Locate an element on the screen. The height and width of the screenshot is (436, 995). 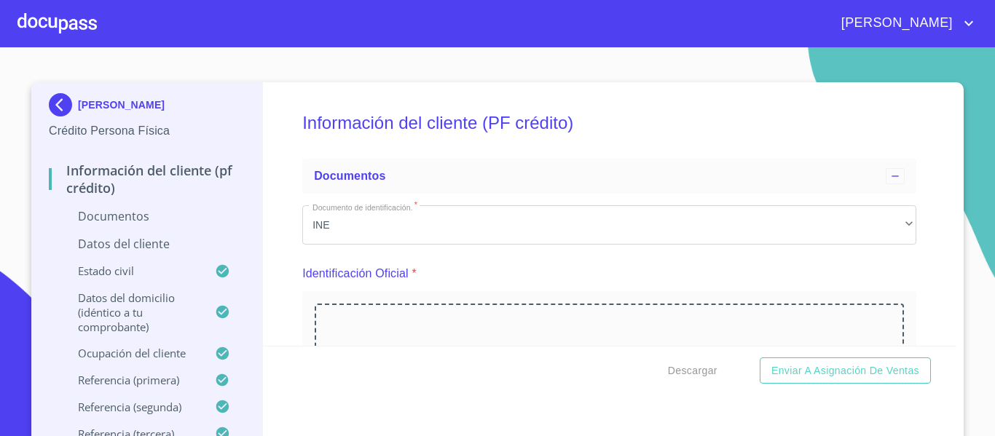
button: account of current user is located at coordinates (904, 23).